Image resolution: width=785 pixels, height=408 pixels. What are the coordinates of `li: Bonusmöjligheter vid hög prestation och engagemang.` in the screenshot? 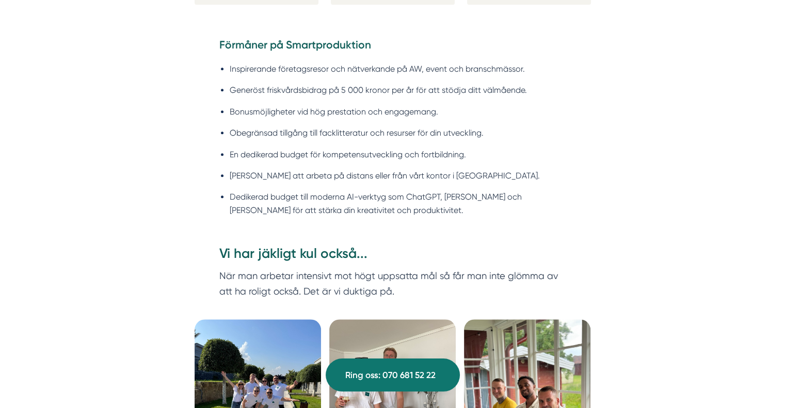 It's located at (398, 111).